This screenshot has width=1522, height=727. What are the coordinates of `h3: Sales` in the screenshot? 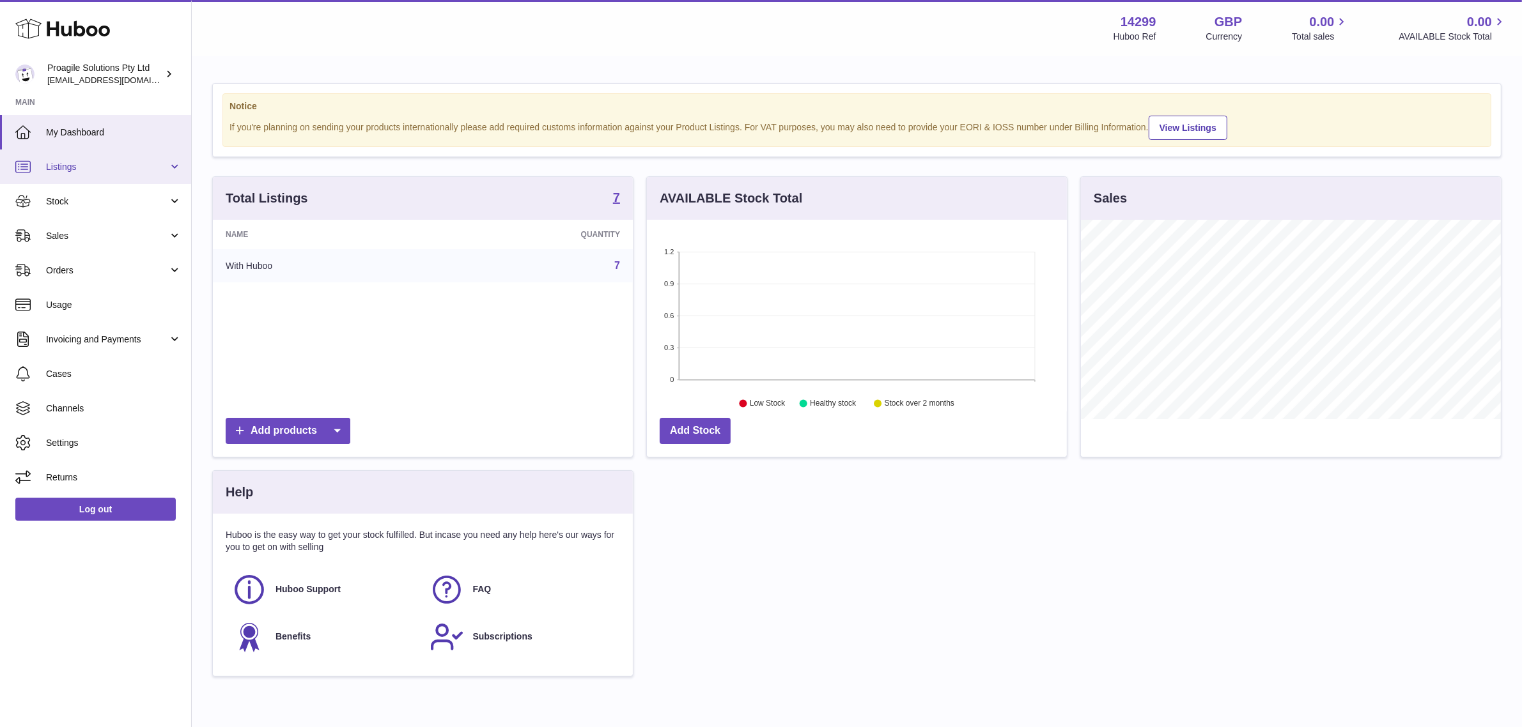 It's located at (1110, 198).